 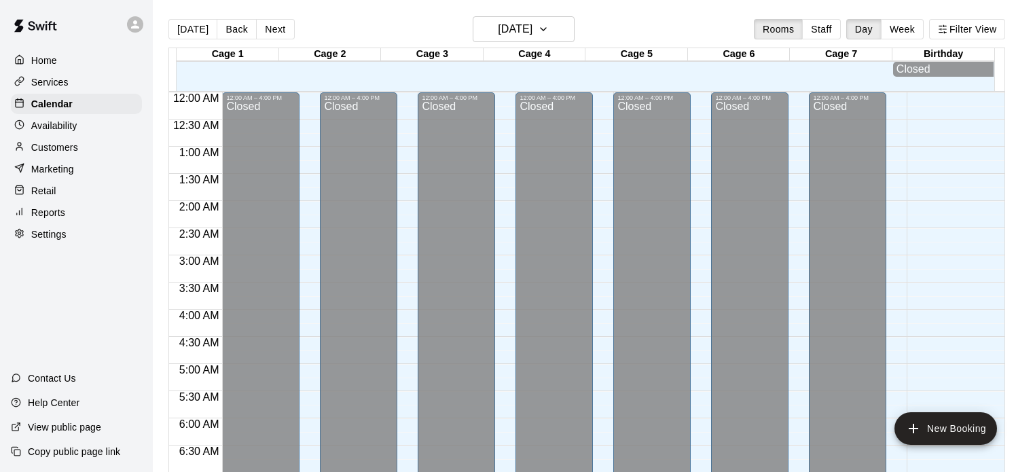 I want to click on div: Cage 4, so click(x=534, y=54).